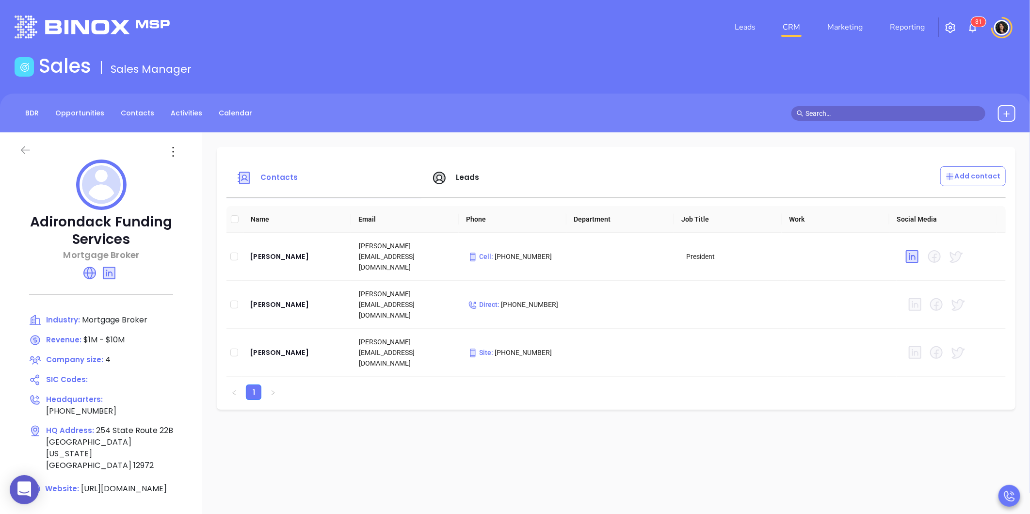  What do you see at coordinates (254, 392) in the screenshot?
I see `li: 1` at bounding box center [254, 392].